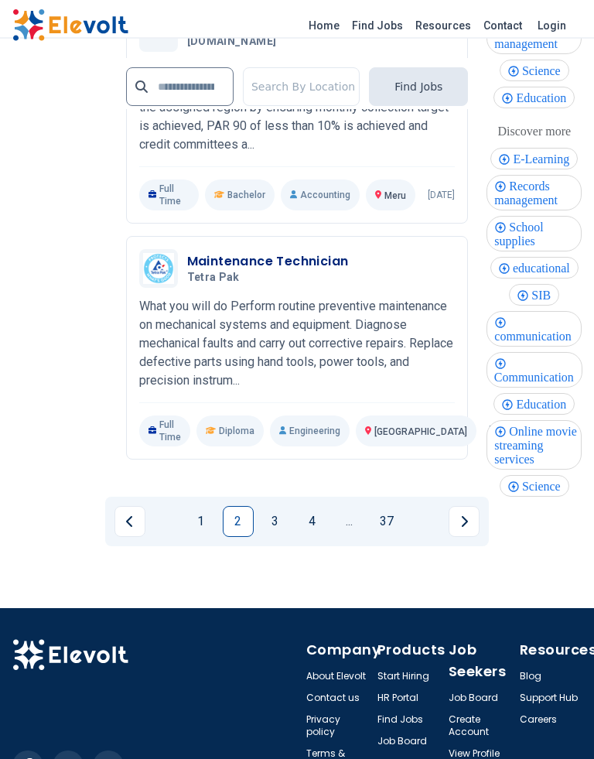 The height and width of the screenshot is (759, 594). I want to click on div: Records management, so click(534, 193).